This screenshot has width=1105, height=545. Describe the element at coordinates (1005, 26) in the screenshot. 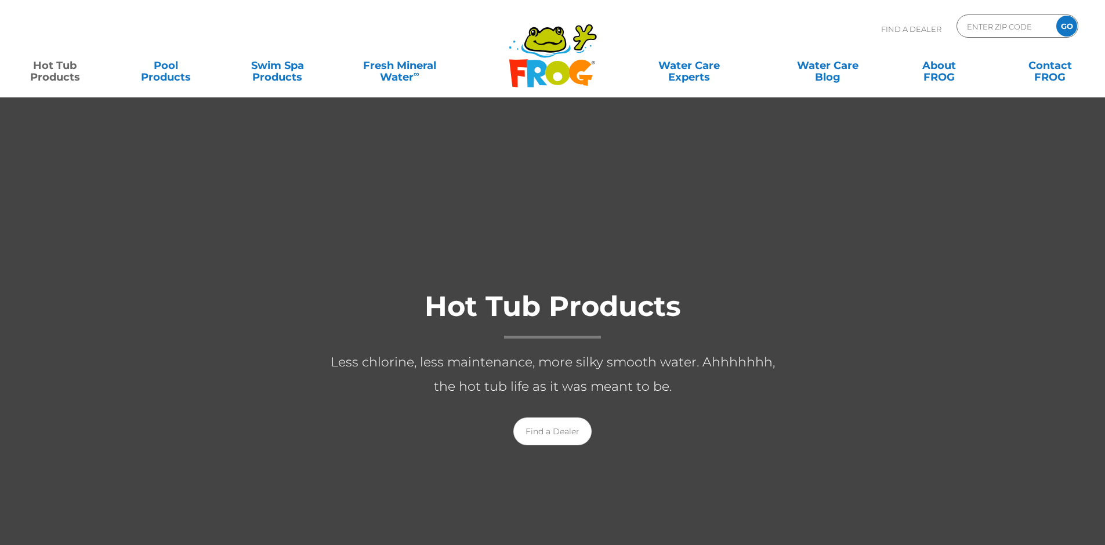

I see `input: Zip Code Form` at that location.